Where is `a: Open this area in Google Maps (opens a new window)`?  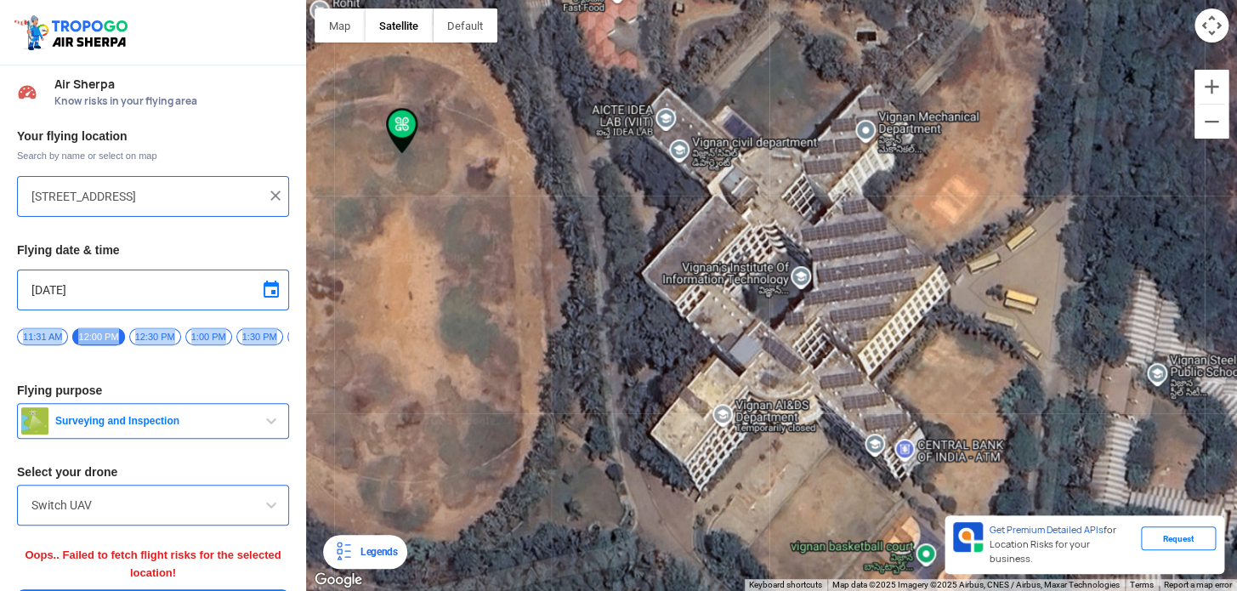
a: Open this area in Google Maps (opens a new window) is located at coordinates (338, 580).